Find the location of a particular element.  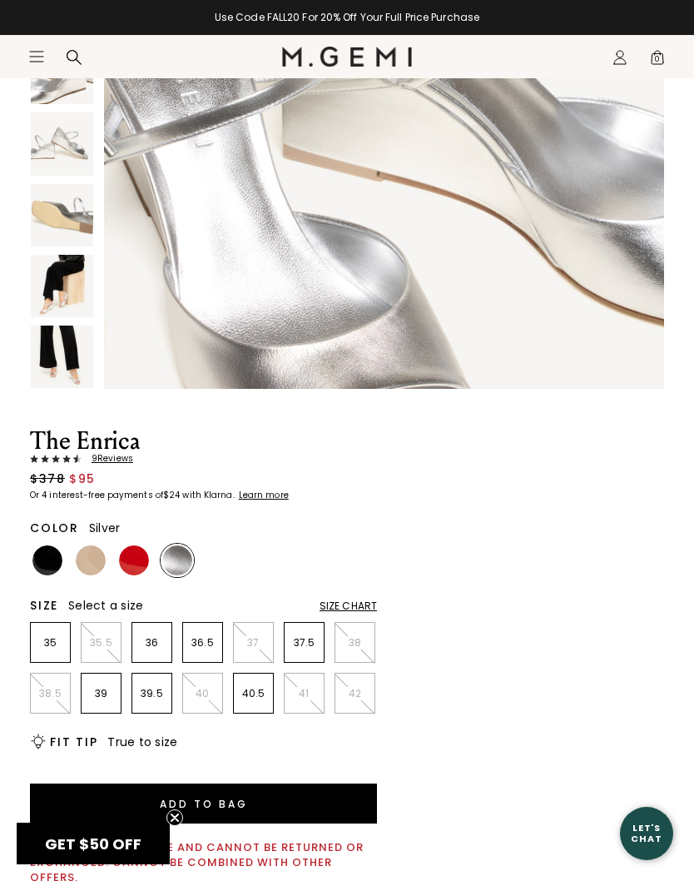

p: 42 is located at coordinates (355, 694).